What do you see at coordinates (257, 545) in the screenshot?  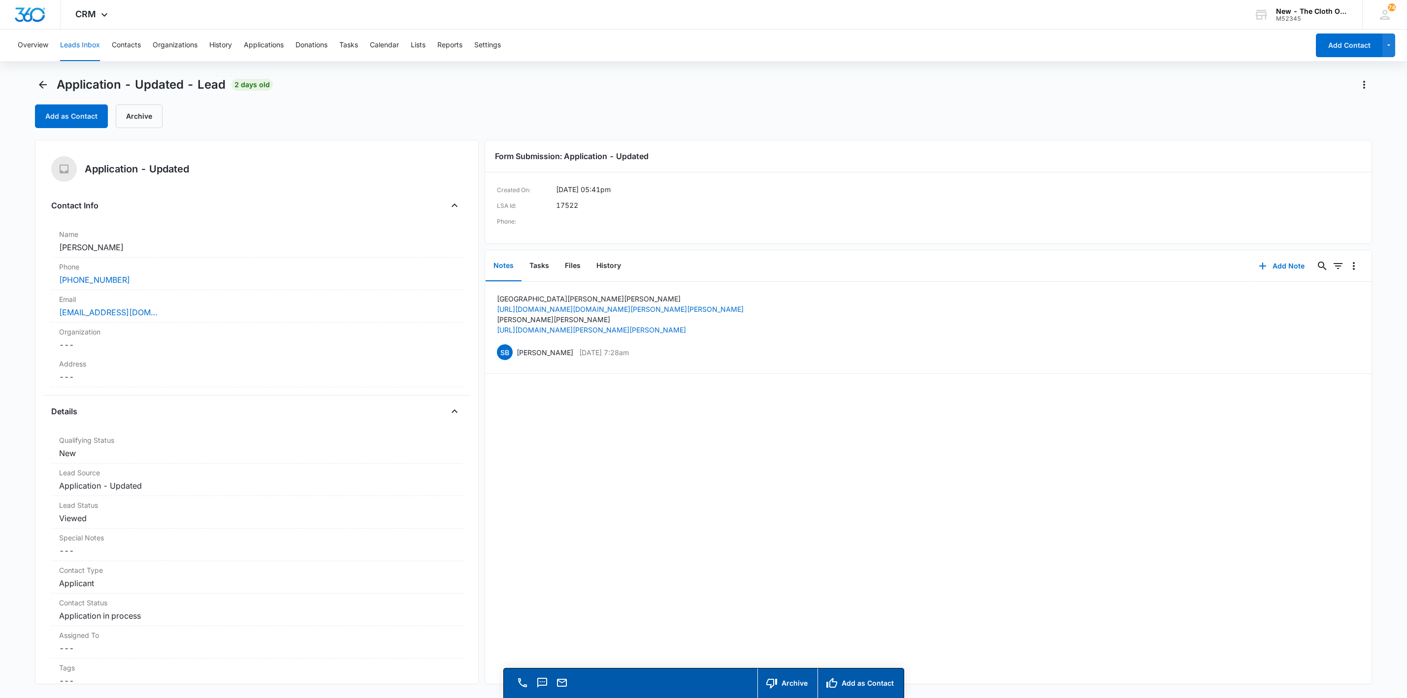 I see `div: Special Notes---` at bounding box center [257, 545].